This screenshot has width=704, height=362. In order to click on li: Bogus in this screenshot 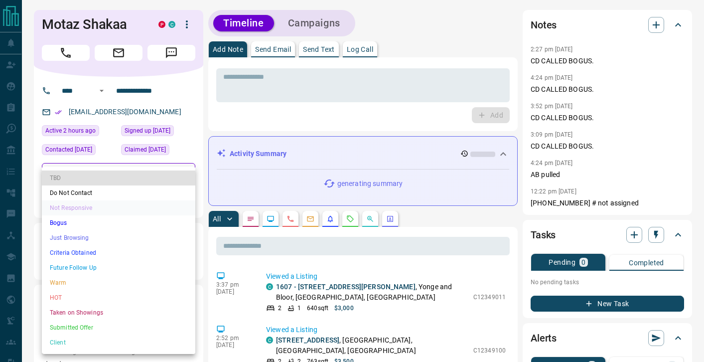, I will do `click(119, 223)`.